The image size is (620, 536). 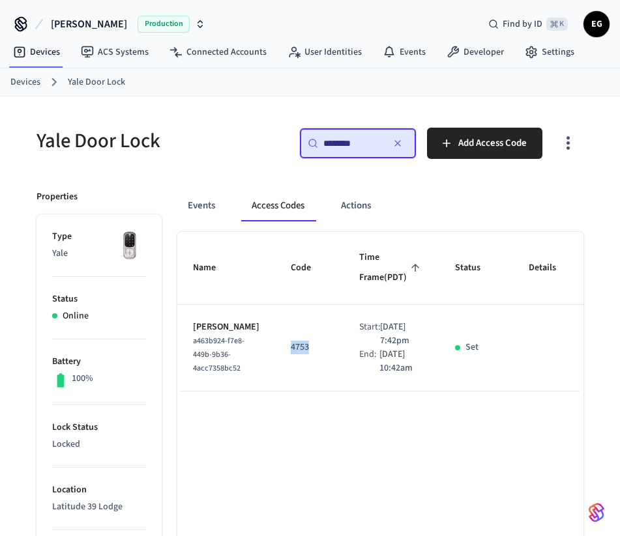 I want to click on a: Connected Accounts, so click(x=218, y=52).